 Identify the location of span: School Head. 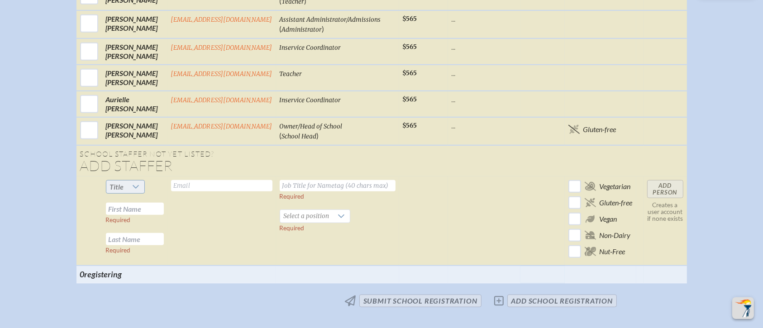
(299, 136).